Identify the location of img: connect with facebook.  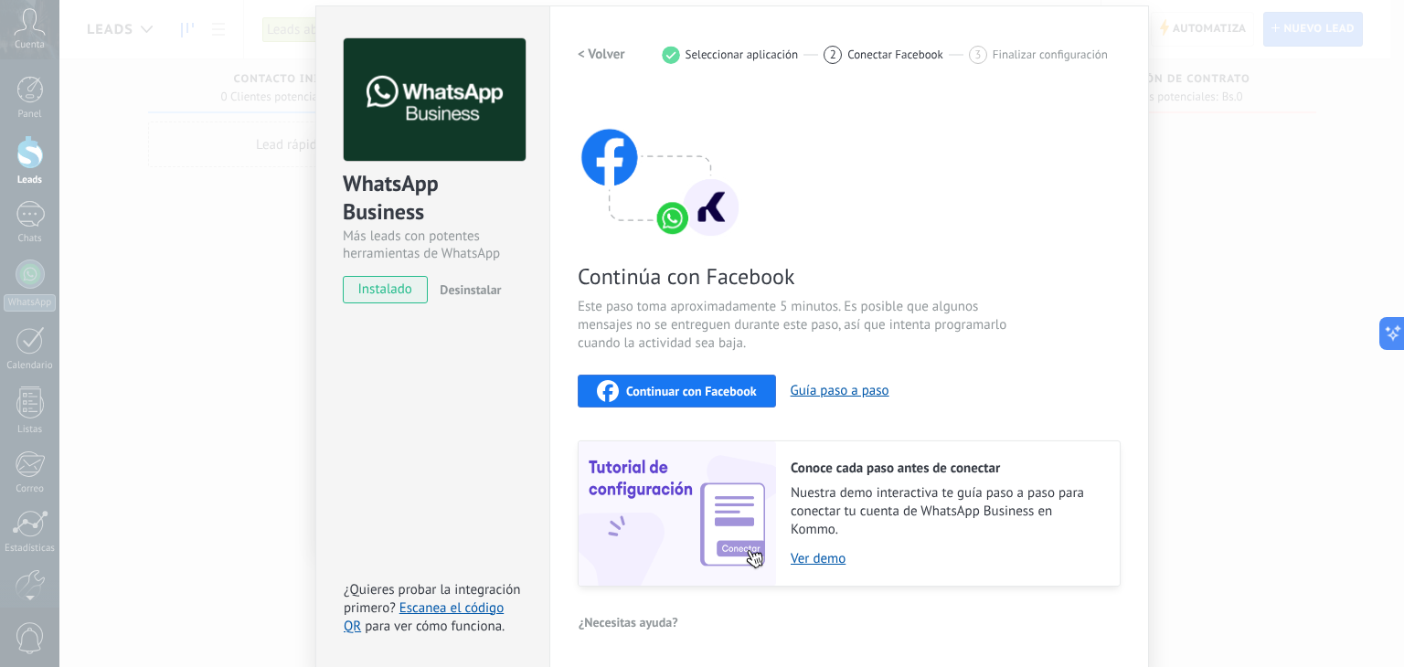
(660, 166).